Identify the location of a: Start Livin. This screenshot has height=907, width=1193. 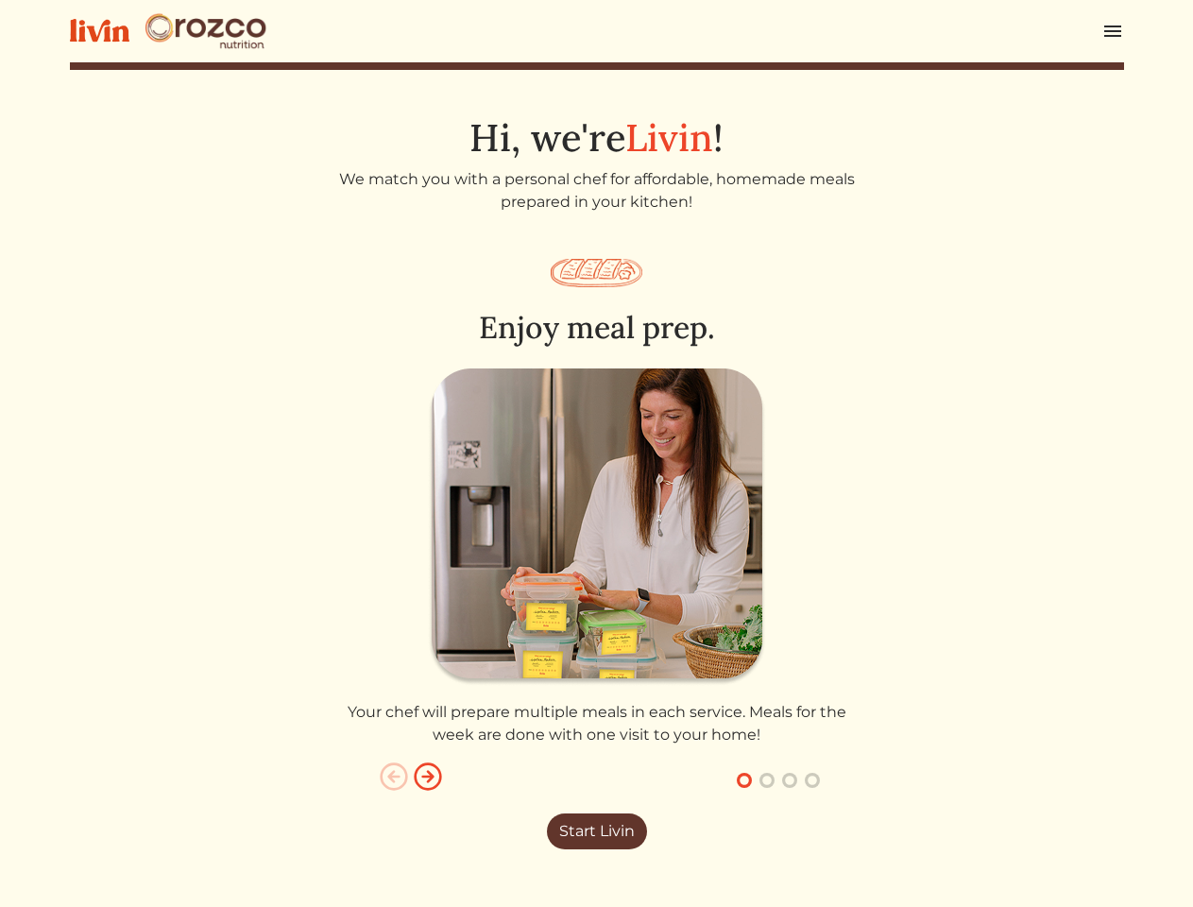
(597, 831).